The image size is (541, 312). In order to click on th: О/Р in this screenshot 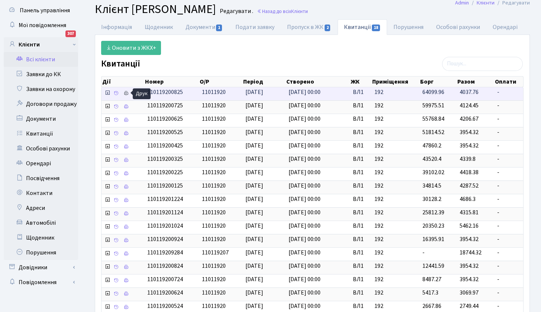, I will do `click(220, 82)`.